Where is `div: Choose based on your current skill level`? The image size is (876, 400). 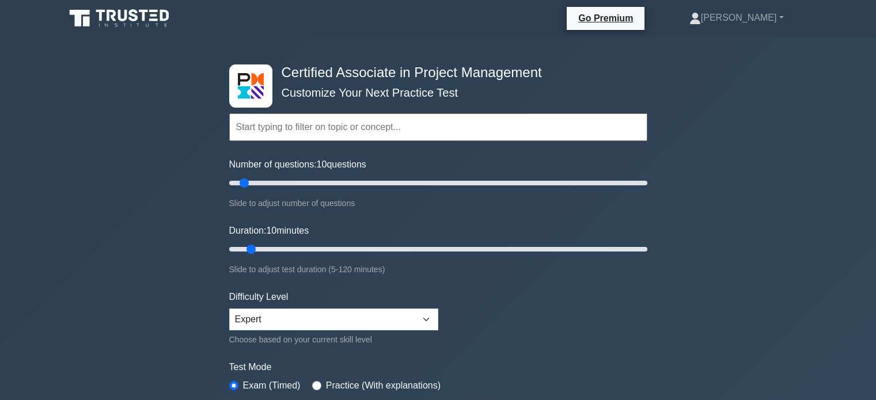
div: Choose based on your current skill level is located at coordinates (333, 340).